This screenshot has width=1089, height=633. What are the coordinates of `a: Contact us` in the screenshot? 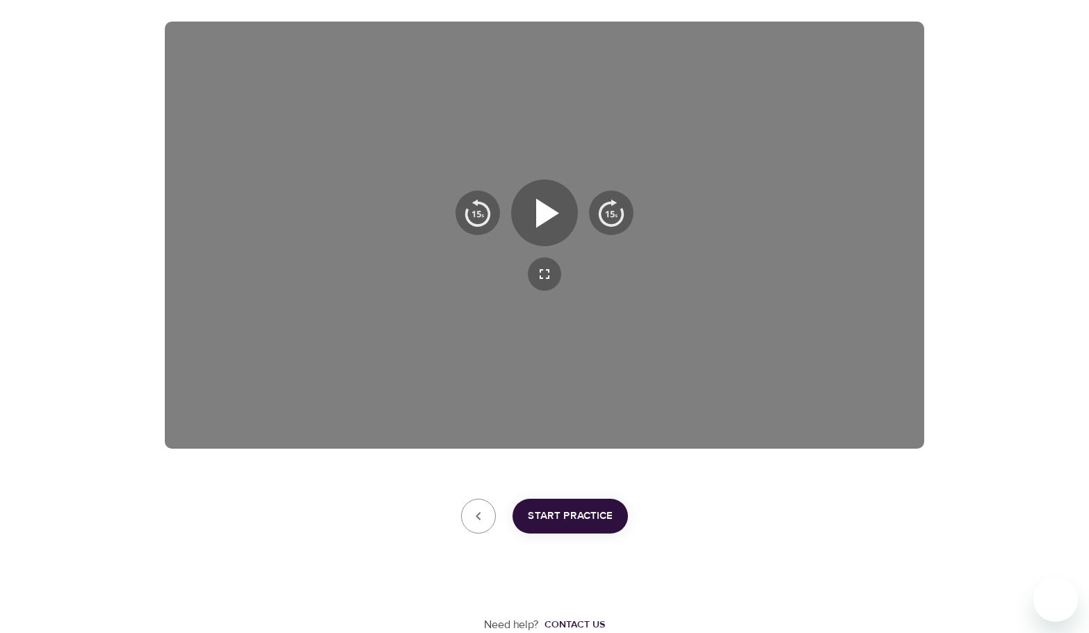 It's located at (571, 624).